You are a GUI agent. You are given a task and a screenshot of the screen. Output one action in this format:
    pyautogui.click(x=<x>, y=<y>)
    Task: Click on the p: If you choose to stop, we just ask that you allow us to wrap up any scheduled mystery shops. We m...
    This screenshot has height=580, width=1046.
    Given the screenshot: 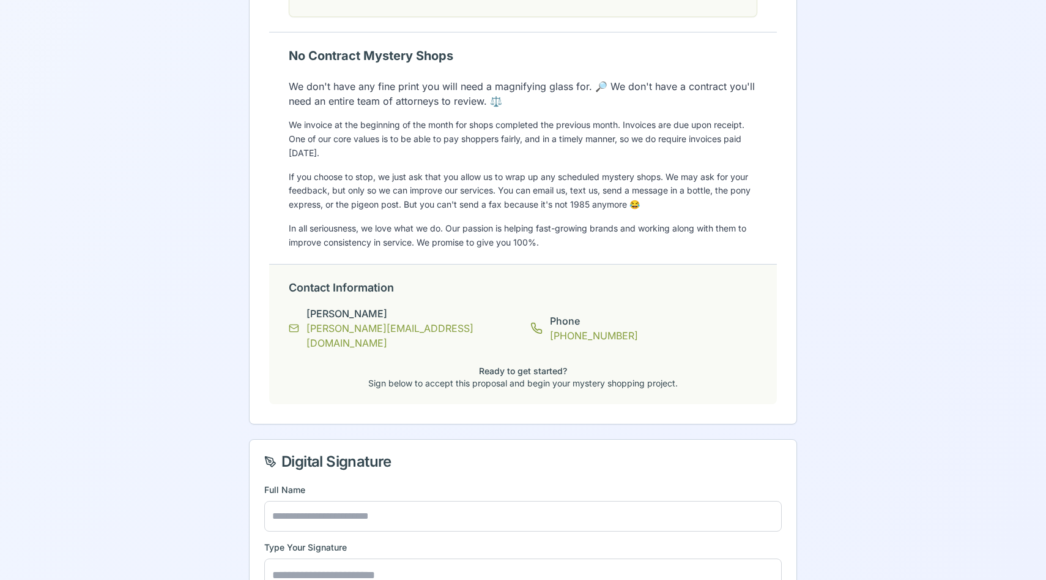 What is the action you would take?
    pyautogui.click(x=523, y=191)
    